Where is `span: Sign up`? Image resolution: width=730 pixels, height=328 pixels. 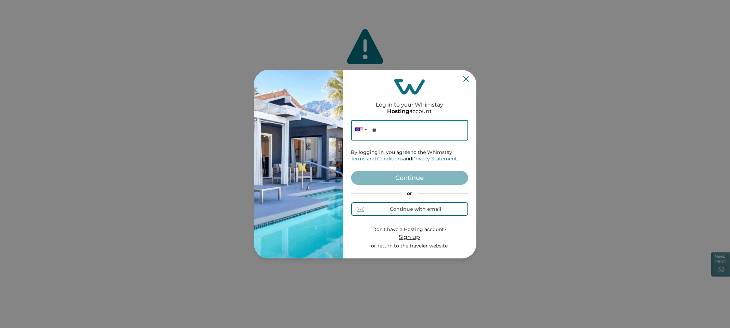
span: Sign up is located at coordinates (410, 237).